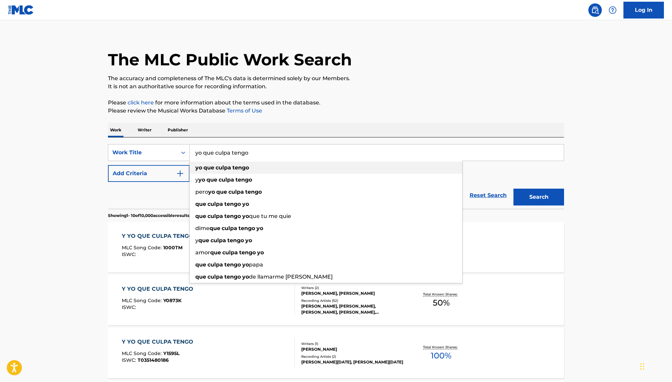  I want to click on span: pero, so click(202, 192).